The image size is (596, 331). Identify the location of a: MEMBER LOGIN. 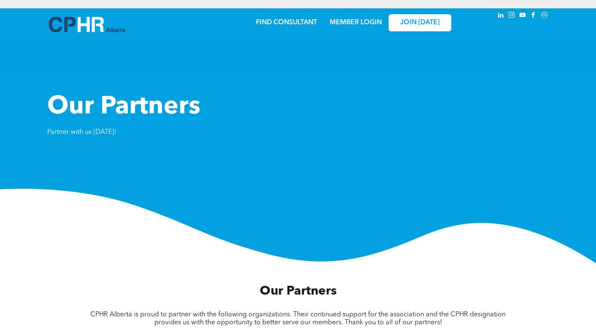
(356, 23).